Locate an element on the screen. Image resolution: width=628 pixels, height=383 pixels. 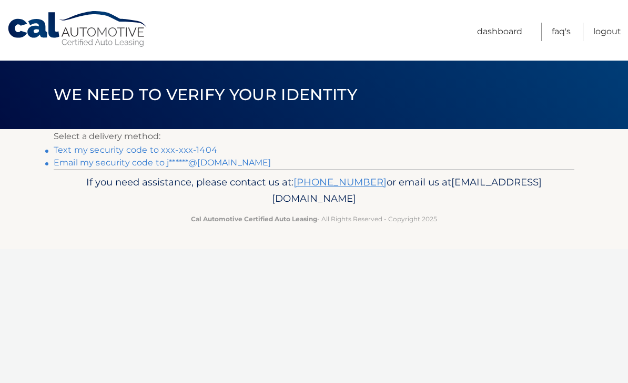
span: We need to verify your identity is located at coordinates (205, 94).